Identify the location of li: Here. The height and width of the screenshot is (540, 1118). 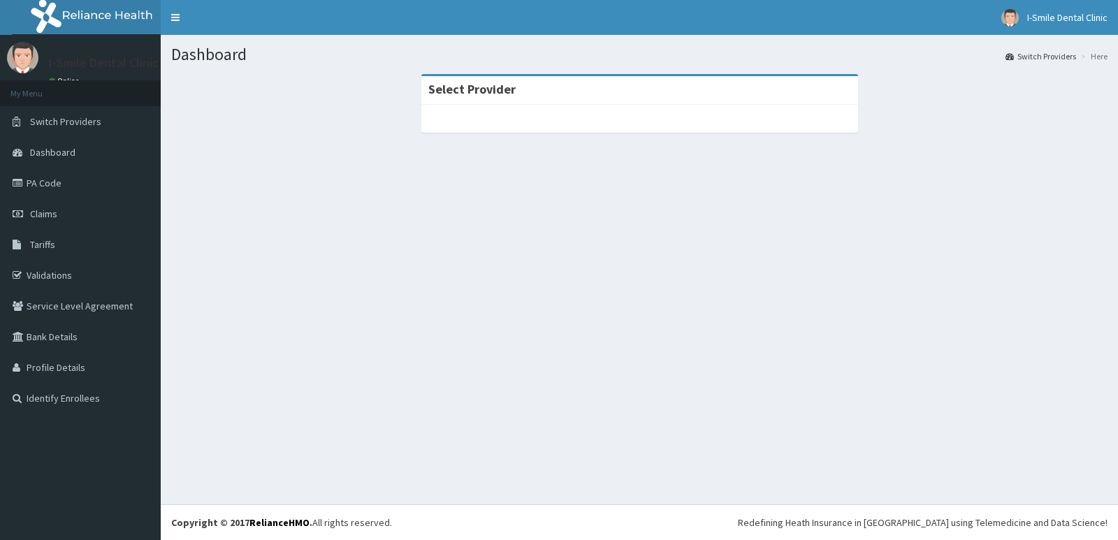
(1092, 56).